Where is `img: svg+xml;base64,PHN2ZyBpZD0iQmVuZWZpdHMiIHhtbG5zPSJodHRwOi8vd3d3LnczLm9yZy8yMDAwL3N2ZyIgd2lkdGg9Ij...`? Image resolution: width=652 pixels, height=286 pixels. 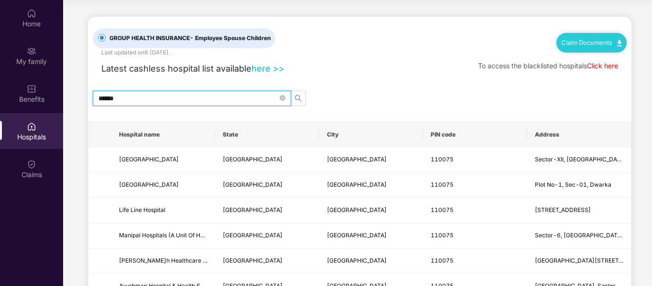
img: svg+xml;base64,PHN2ZyBpZD0iQmVuZWZpdHMiIHhtbG5zPSJodHRwOi8vd3d3LnczLm9yZy8yMDAwL3N2ZyIgd2lkdGg9Ij... is located at coordinates (32, 89).